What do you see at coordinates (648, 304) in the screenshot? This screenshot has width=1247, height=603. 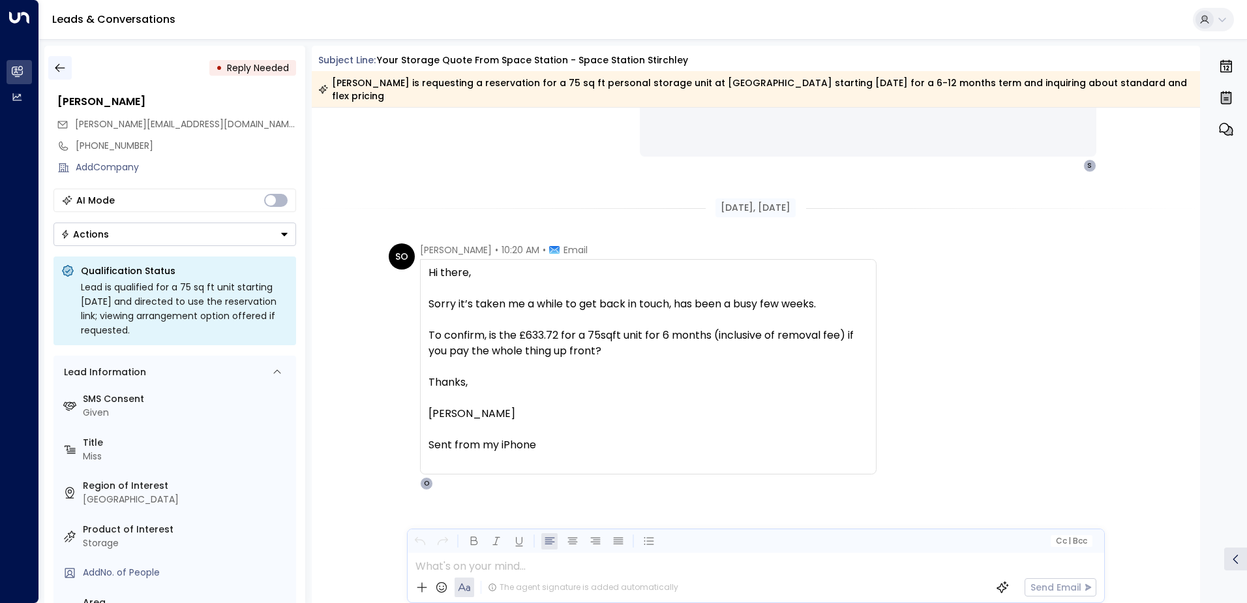 I see `div: Sorry it’s taken me a while to get back in touch, has been a busy few weeks.` at bounding box center [648, 304].